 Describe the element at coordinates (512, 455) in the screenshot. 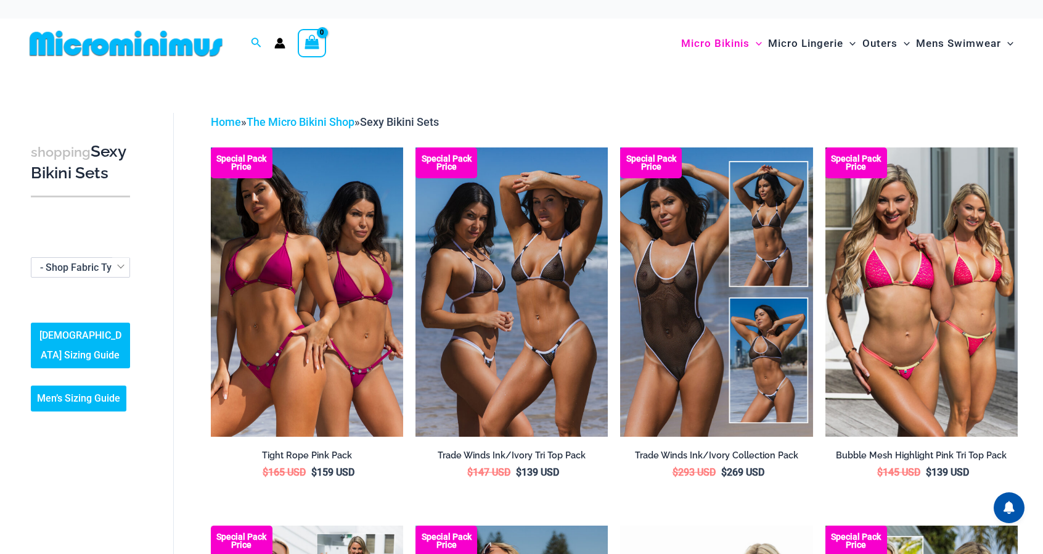

I see `h2: Trade Winds Ink/Ivory Tri Top Pack` at that location.